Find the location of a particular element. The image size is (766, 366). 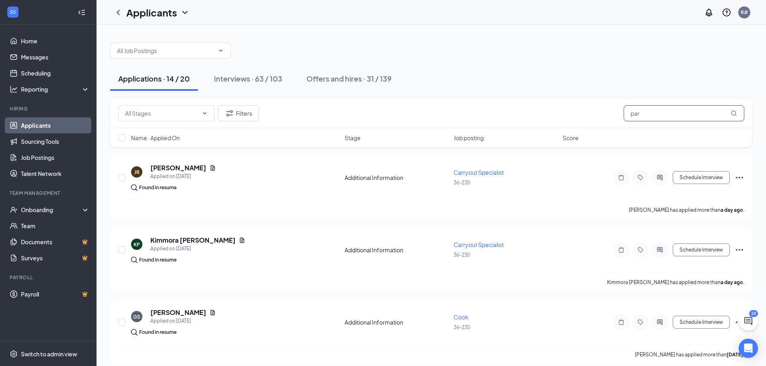

svg: WorkstreamLogo is located at coordinates (13, 12).